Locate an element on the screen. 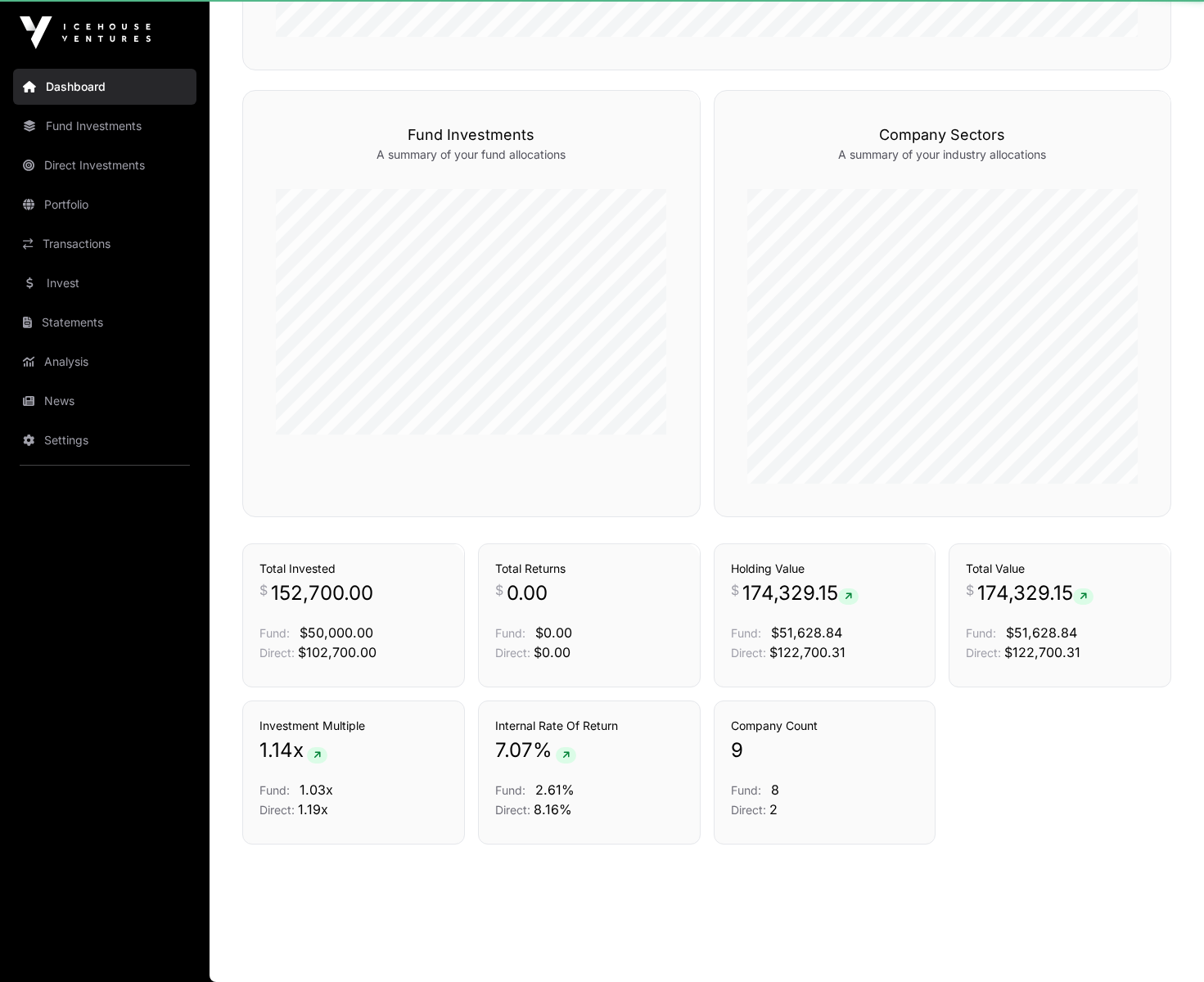 The image size is (1204, 982). a: Invest is located at coordinates (104, 283).